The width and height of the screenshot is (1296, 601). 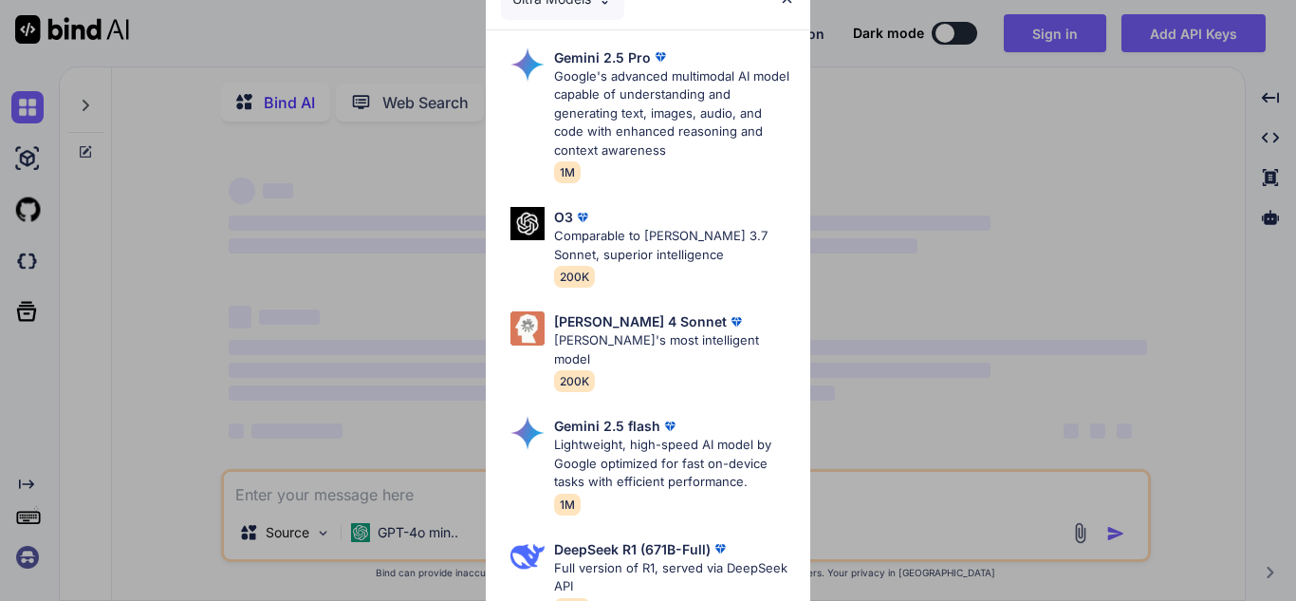 What do you see at coordinates (564, 216) in the screenshot?
I see `p: O3` at bounding box center [564, 216].